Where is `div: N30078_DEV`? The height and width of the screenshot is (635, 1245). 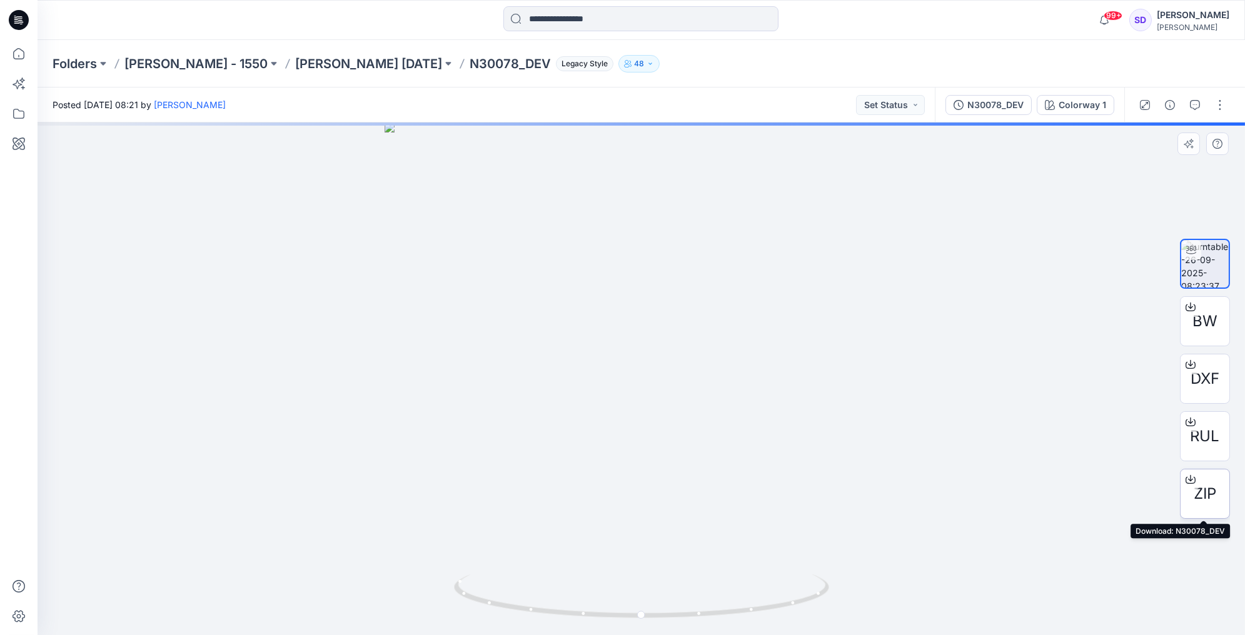
div: N30078_DEV is located at coordinates (996, 105).